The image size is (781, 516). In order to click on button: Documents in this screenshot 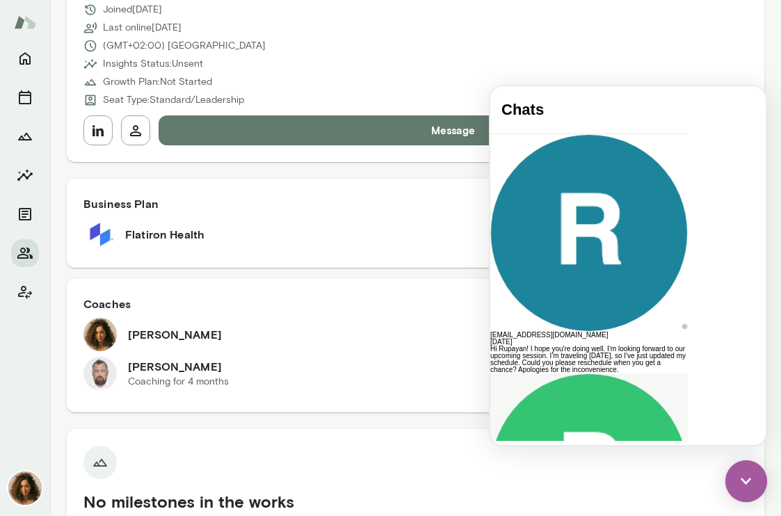, I will do `click(25, 214)`.